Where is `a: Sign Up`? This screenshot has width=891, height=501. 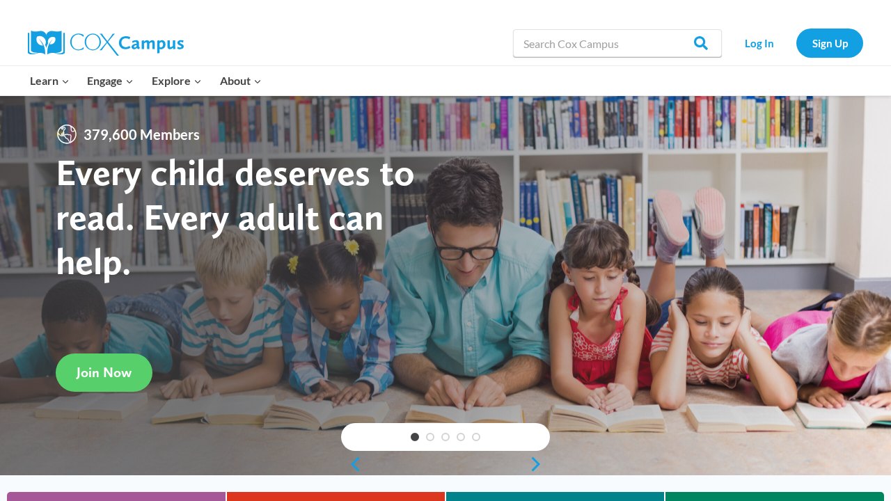
a: Sign Up is located at coordinates (829, 42).